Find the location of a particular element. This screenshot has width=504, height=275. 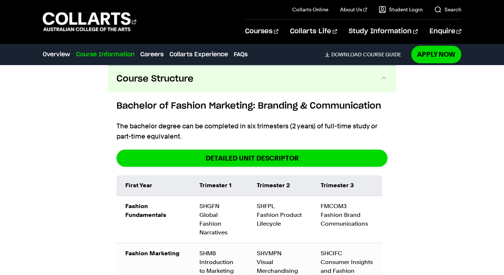

div: Go to homepage is located at coordinates (89, 22).